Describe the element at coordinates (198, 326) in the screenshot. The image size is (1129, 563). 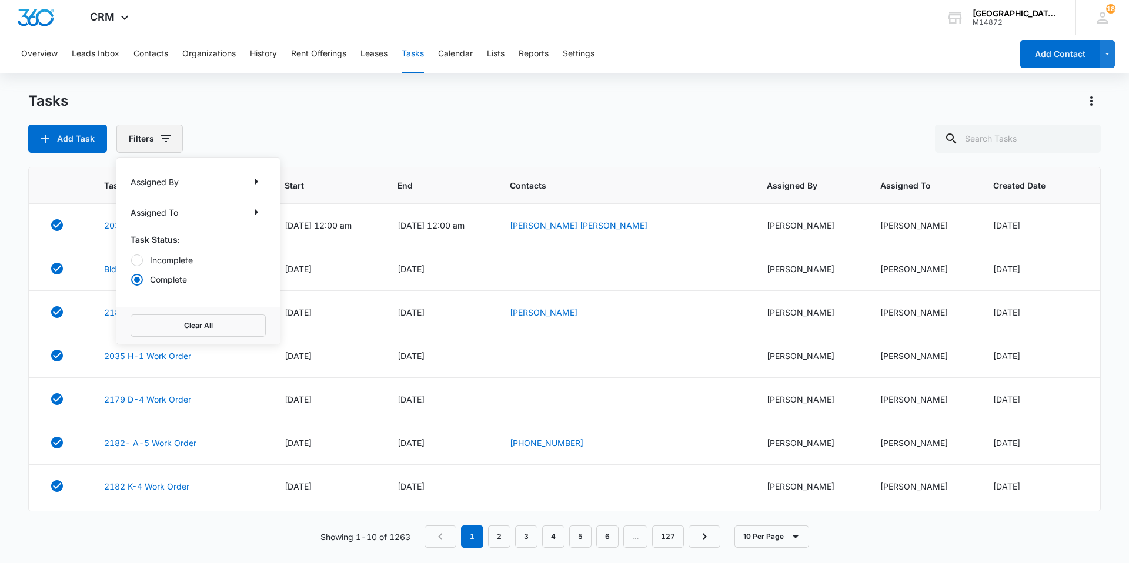
I see `button: Clear All` at that location.